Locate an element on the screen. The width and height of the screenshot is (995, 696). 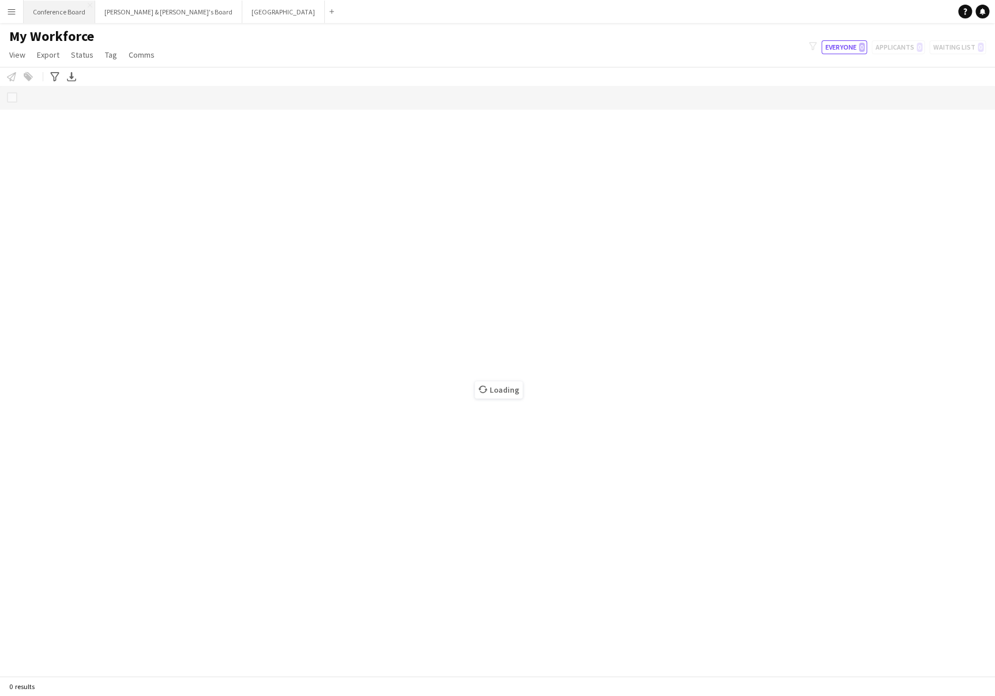
button: Everyone0 is located at coordinates (844, 47).